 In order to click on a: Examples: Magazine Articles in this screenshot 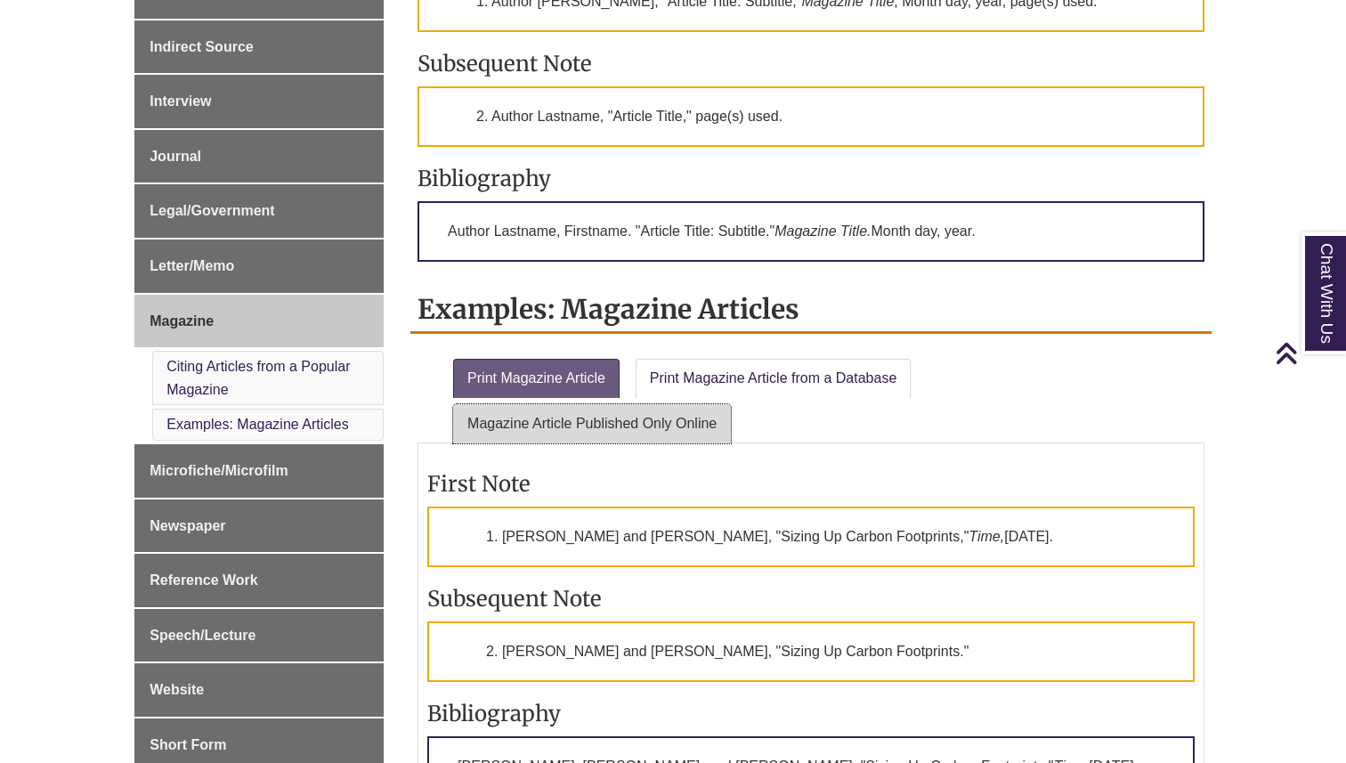, I will do `click(257, 424)`.